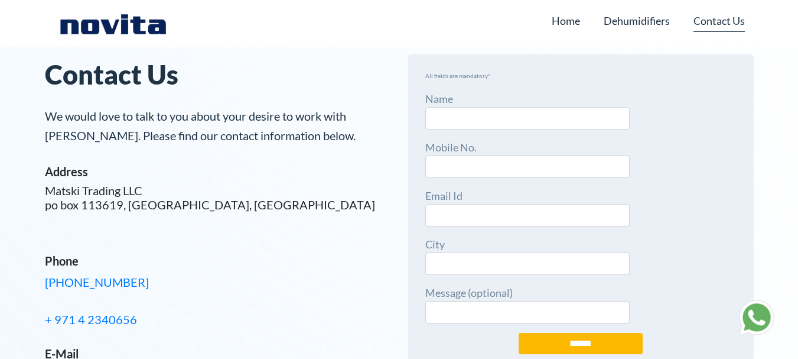  I want to click on input: Mobile No., so click(528, 167).